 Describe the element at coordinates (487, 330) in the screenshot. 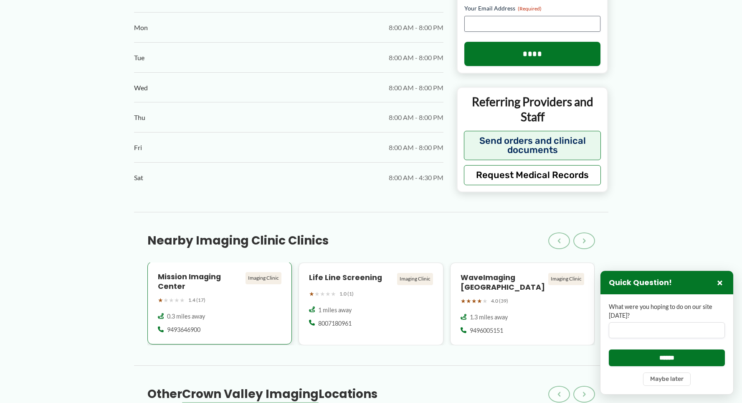

I see `span: 9496005151` at that location.